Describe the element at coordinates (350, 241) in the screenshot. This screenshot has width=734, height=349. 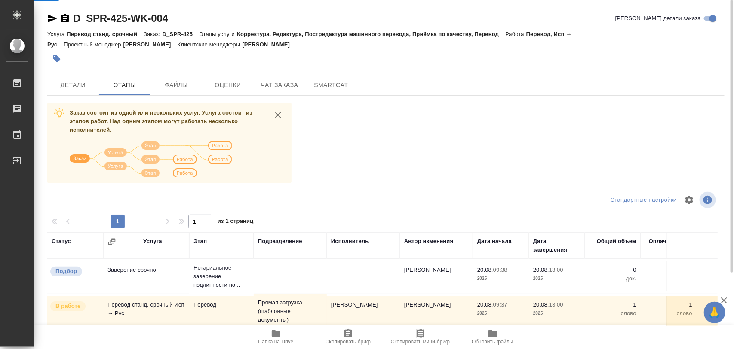
I see `div: Исполнитель` at that location.